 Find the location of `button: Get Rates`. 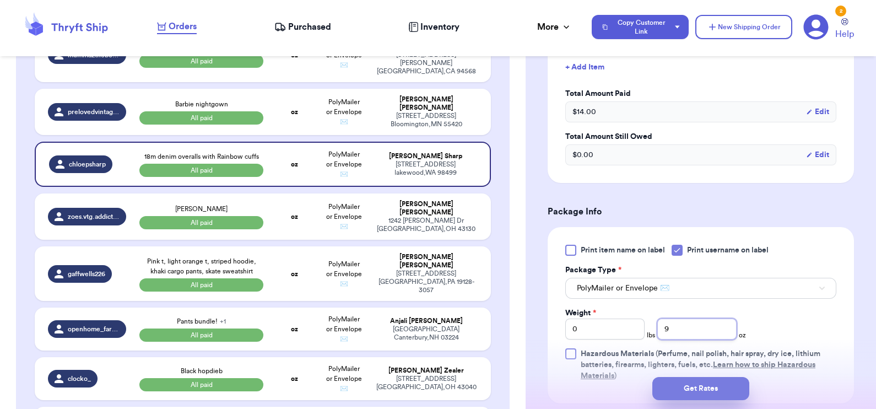

button: Get Rates is located at coordinates (700, 388).